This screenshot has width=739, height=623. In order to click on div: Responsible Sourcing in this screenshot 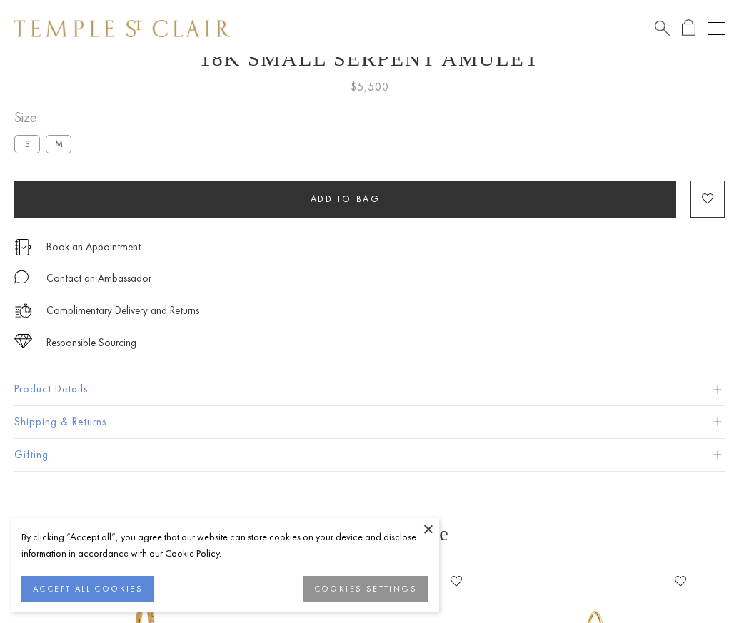, I will do `click(91, 342)`.